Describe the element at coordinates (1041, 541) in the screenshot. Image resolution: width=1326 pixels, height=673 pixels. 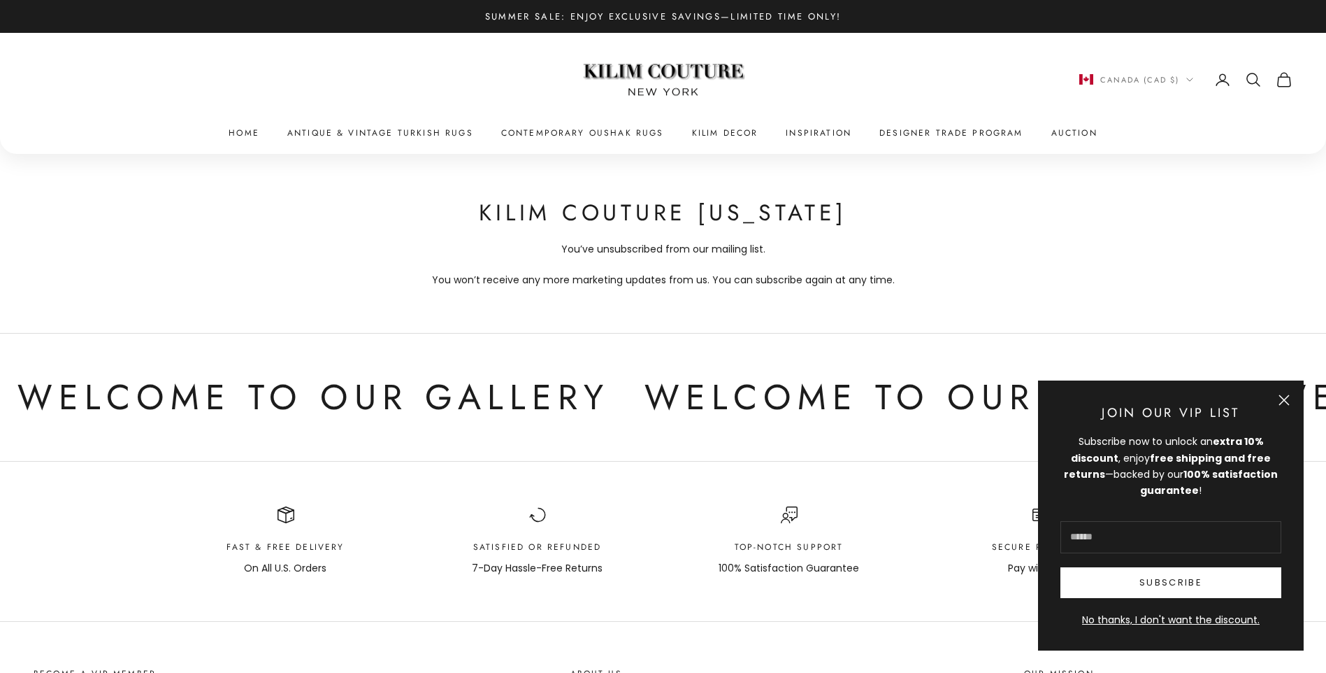
I see `div: Item 4 of 4` at that location.